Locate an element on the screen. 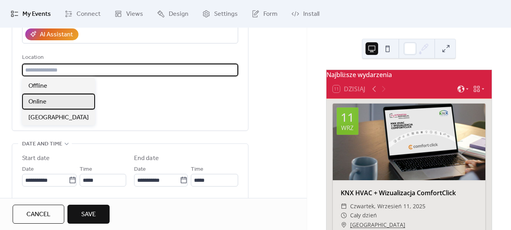 The width and height of the screenshot is (511, 230). a: Views is located at coordinates (129, 14).